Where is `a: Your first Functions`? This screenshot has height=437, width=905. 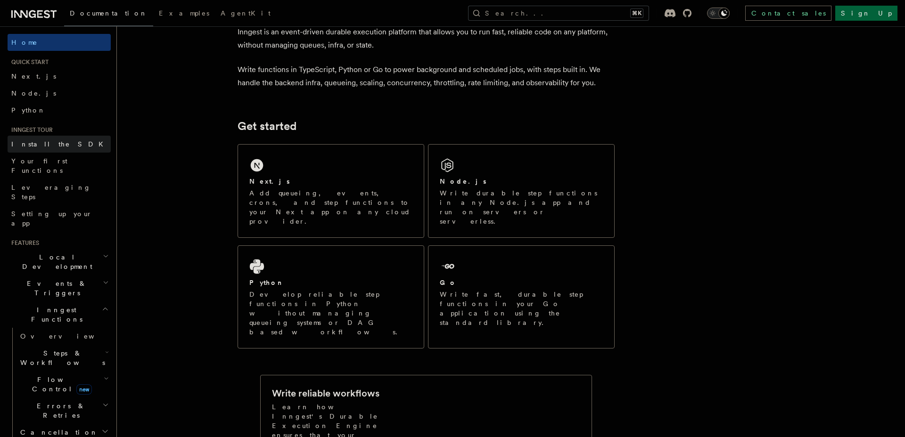
a: Your first Functions is located at coordinates (59, 166).